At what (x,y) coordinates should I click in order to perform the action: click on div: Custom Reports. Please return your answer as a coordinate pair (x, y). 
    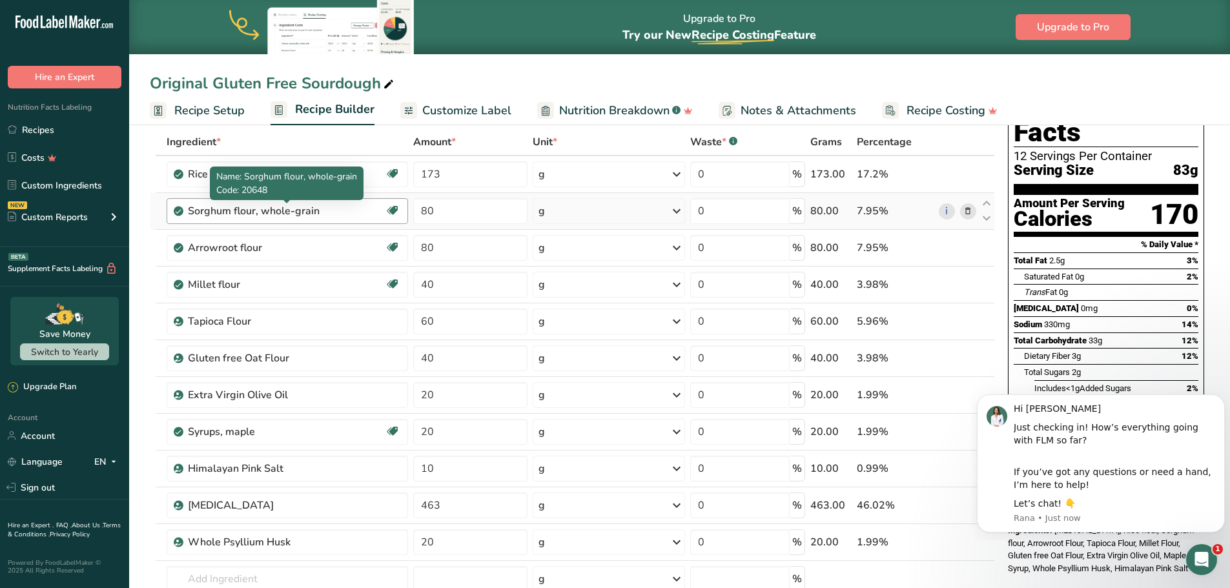
    Looking at the image, I should click on (48, 217).